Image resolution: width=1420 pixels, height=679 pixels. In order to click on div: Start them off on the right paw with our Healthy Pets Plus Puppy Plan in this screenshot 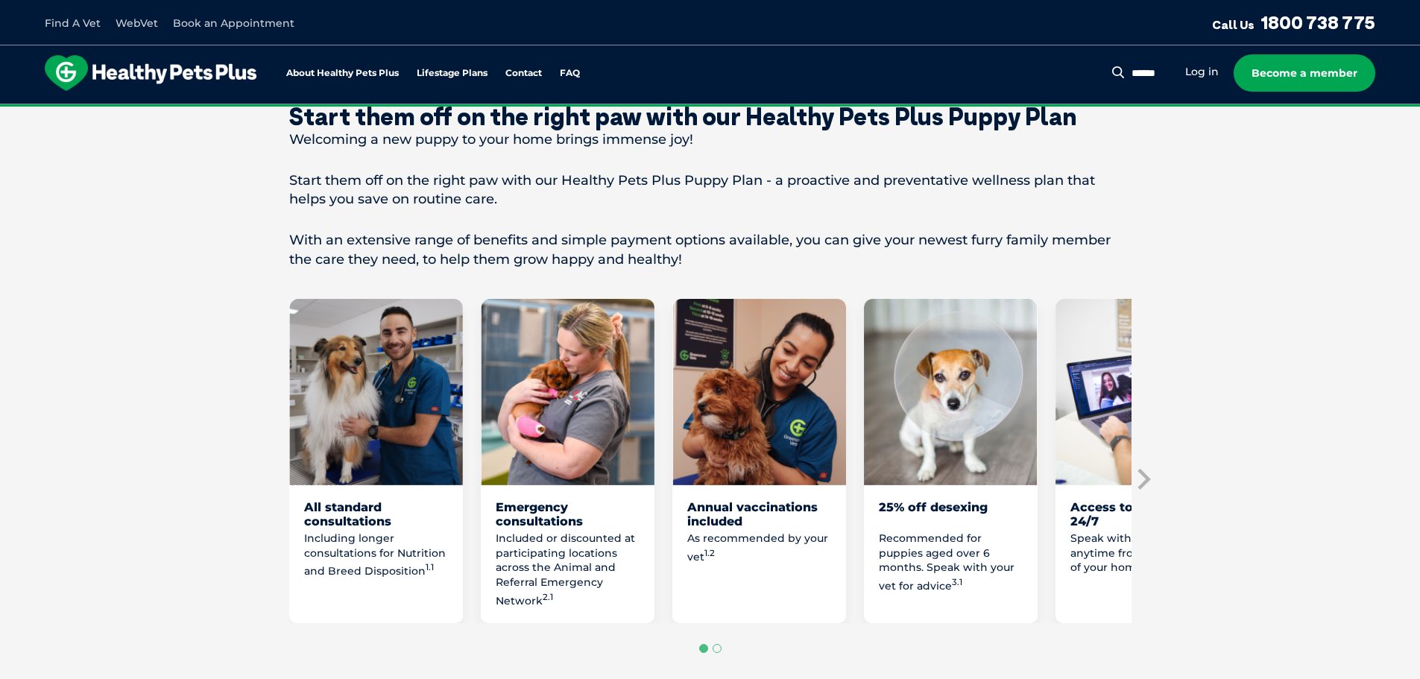, I will do `click(710, 116)`.